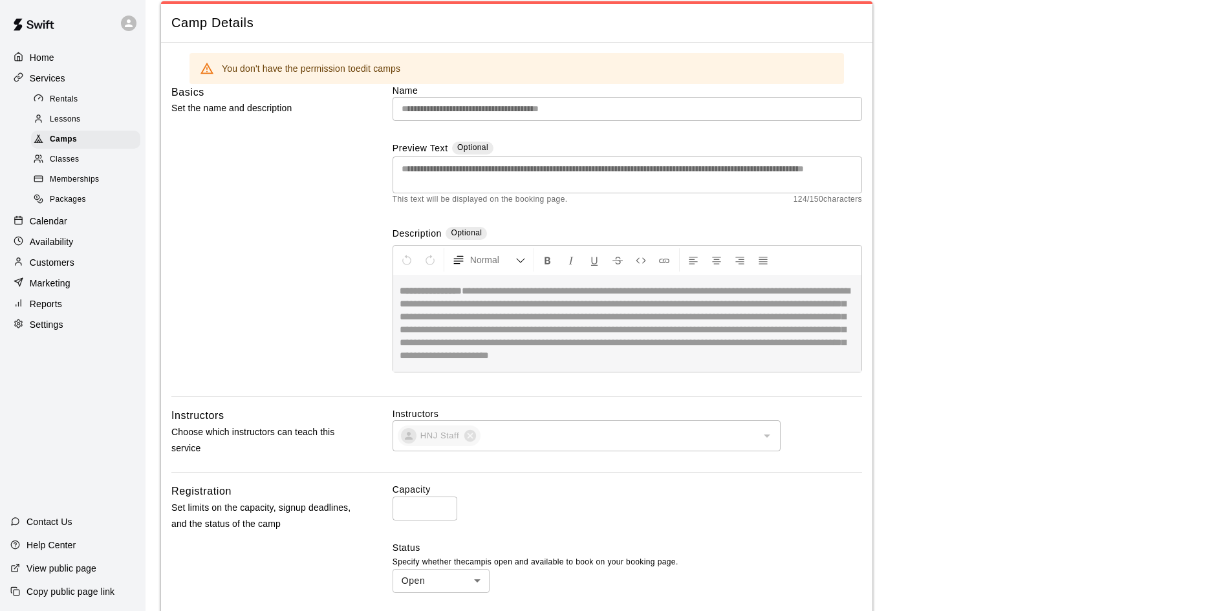  Describe the element at coordinates (47, 325) in the screenshot. I see `p: Settings` at that location.